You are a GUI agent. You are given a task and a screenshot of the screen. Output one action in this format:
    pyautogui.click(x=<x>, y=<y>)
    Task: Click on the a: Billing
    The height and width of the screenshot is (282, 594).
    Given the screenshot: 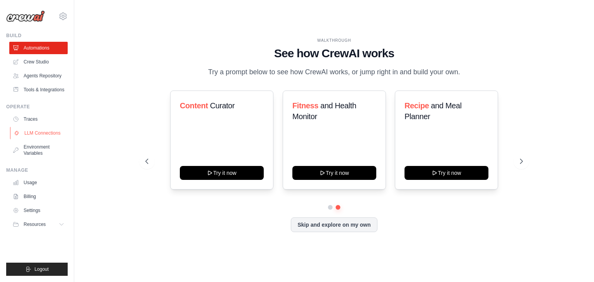 What is the action you would take?
    pyautogui.click(x=38, y=197)
    